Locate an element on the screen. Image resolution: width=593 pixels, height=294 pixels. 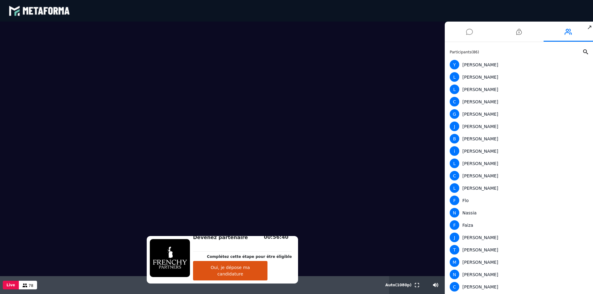
span: i is located at coordinates (454, 151).